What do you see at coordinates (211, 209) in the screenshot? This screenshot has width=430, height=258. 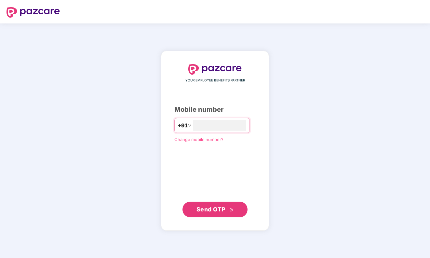 I see `span: Send OTP` at bounding box center [211, 209].